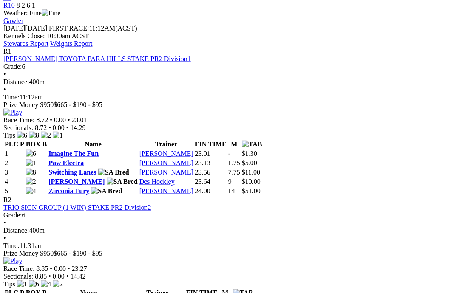 The height and width of the screenshot is (293, 459). I want to click on text: 1.75, so click(234, 163).